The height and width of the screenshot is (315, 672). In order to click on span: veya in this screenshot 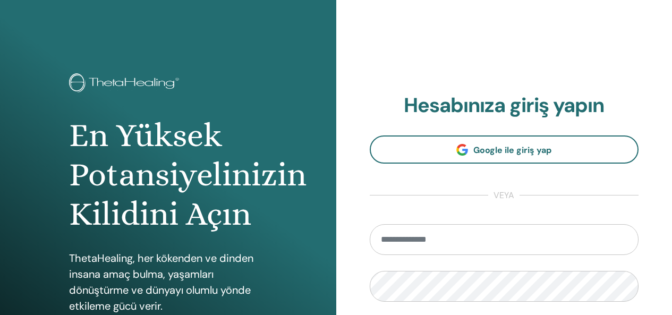, I will do `click(504, 196)`.